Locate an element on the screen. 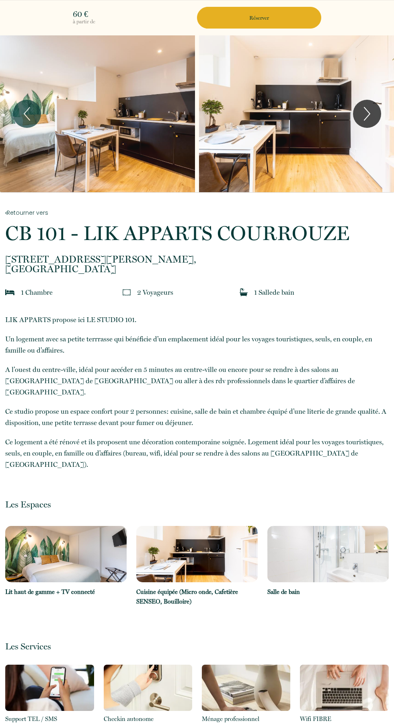 The image size is (394, 727). p: Un logement avec sa petite terrrasse qui bénéficie d’un emplacement idéal pour les voyages touris... is located at coordinates (197, 345).